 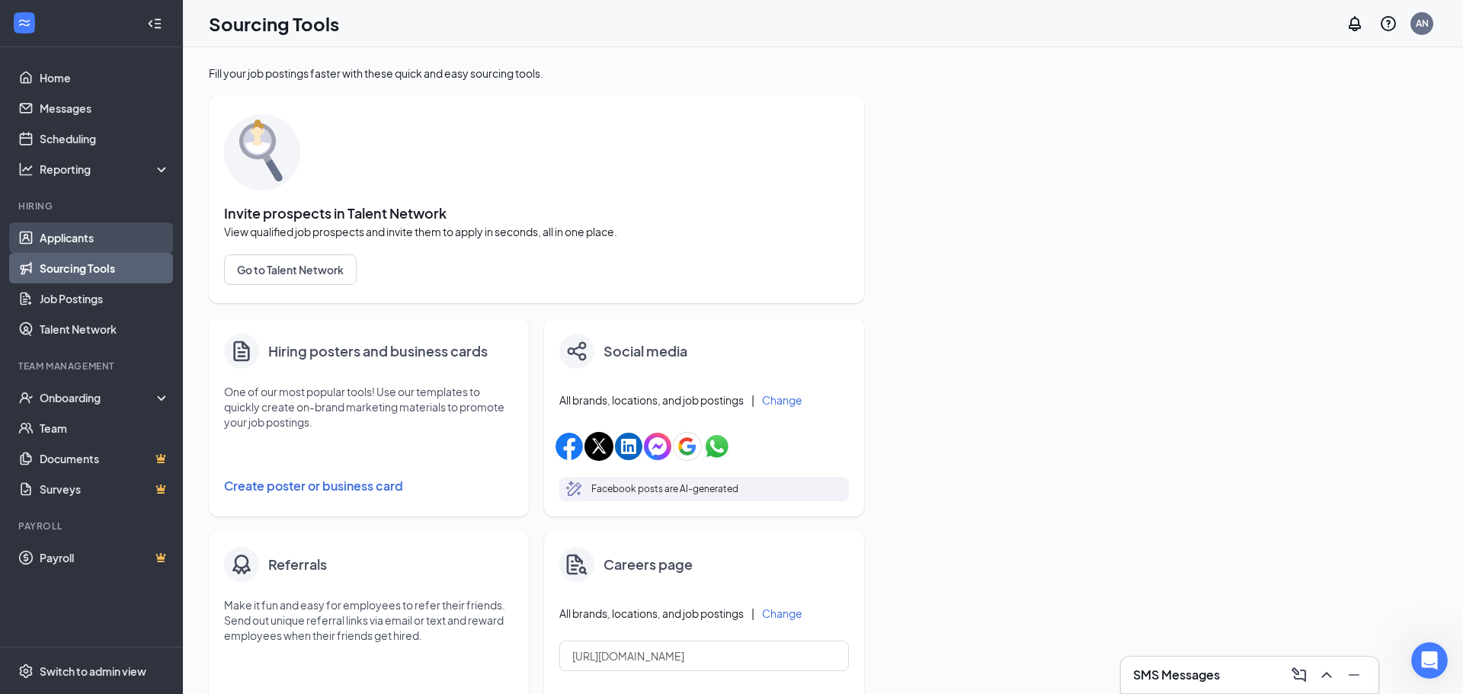 What do you see at coordinates (537, 232) in the screenshot?
I see `span: View qualified job prospects and invite them to apply in seconds, all in one place.` at bounding box center [537, 232].